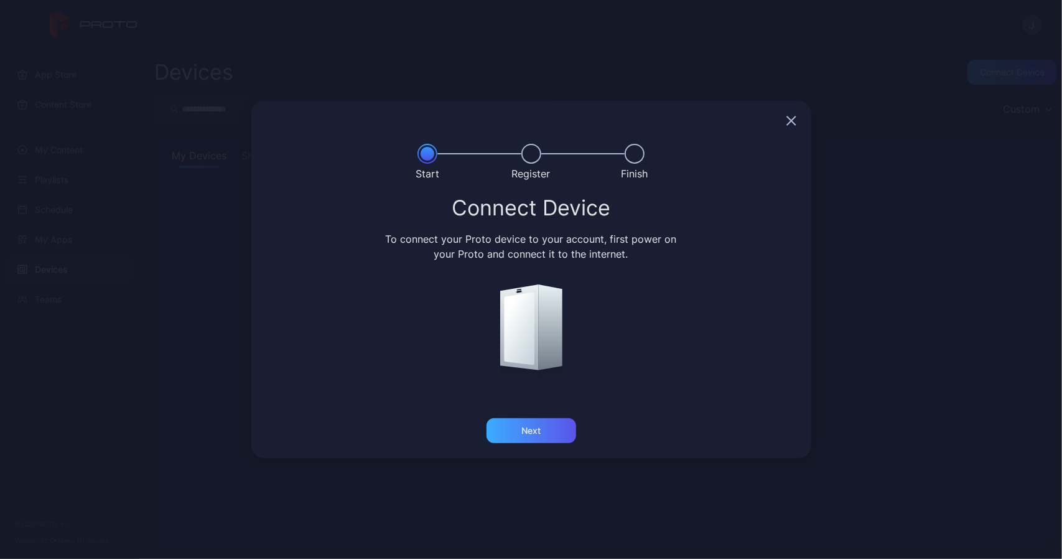  I want to click on div: Start, so click(428, 174).